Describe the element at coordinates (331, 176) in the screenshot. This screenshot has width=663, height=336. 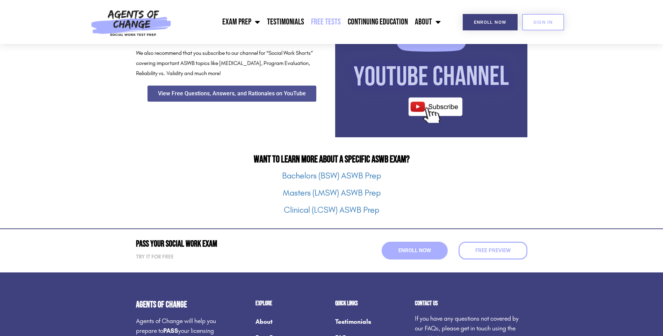
I see `a: Bachelors (BSW) ASWB Prep` at that location.